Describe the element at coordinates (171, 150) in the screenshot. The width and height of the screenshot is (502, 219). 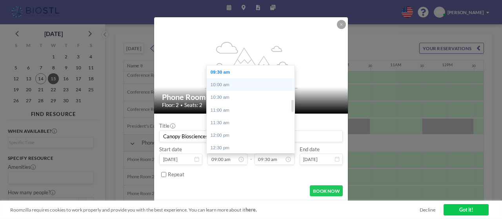
I see `label: Start date` at that location.